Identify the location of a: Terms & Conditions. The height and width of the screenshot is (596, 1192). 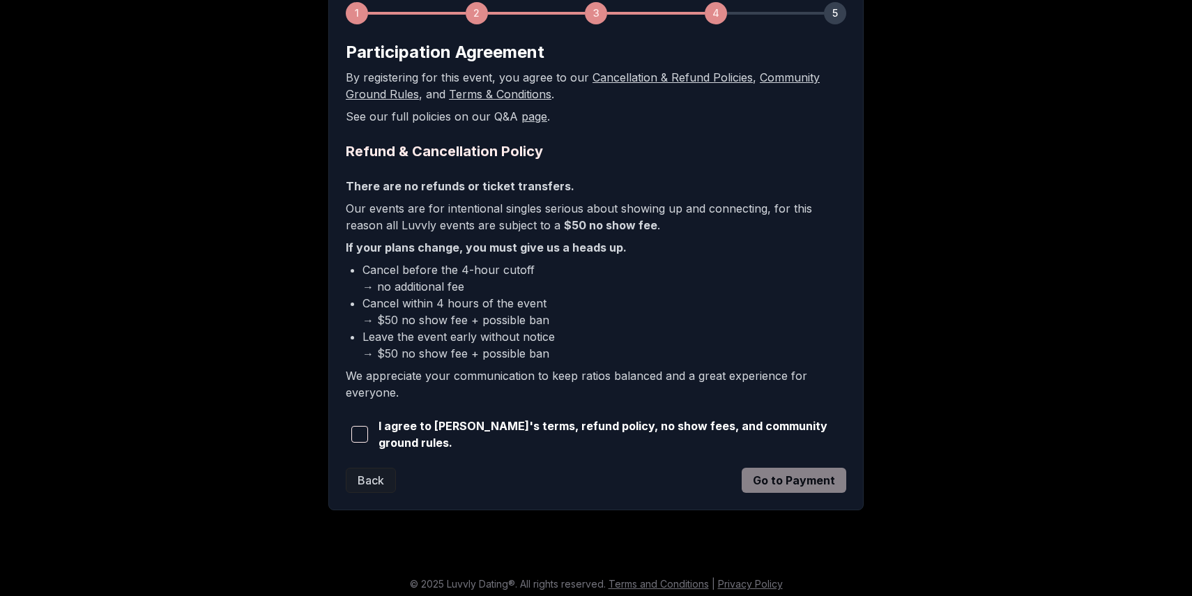
(500, 94).